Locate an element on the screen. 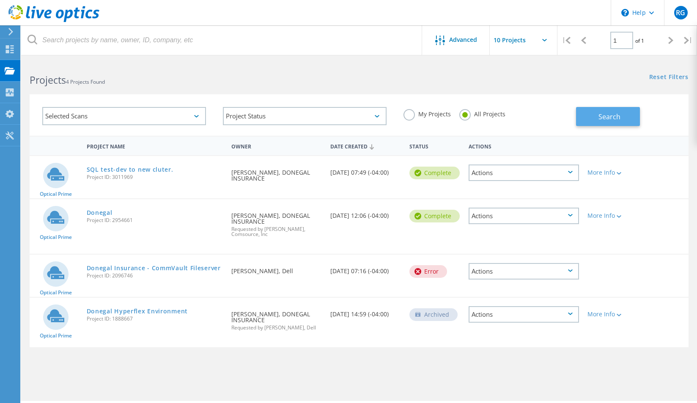  span: Project ID: 1888667 is located at coordinates (155, 319).